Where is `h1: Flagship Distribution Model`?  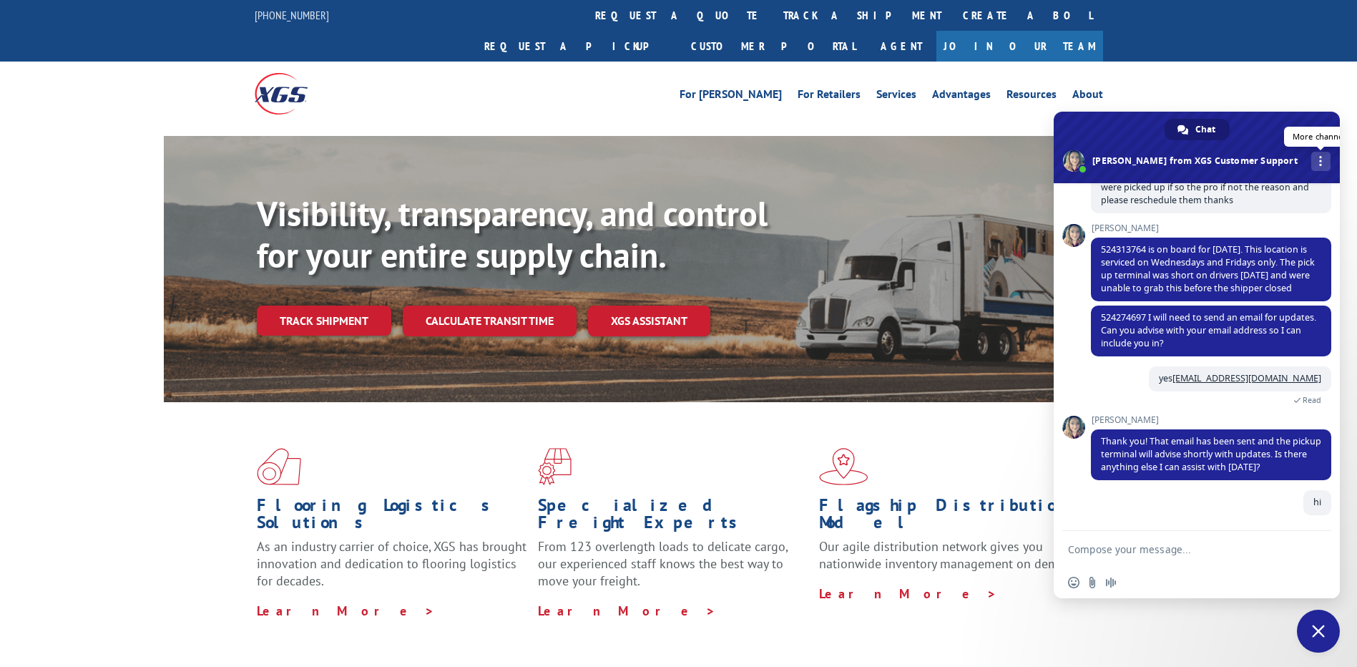 h1: Flagship Distribution Model is located at coordinates (954, 517).